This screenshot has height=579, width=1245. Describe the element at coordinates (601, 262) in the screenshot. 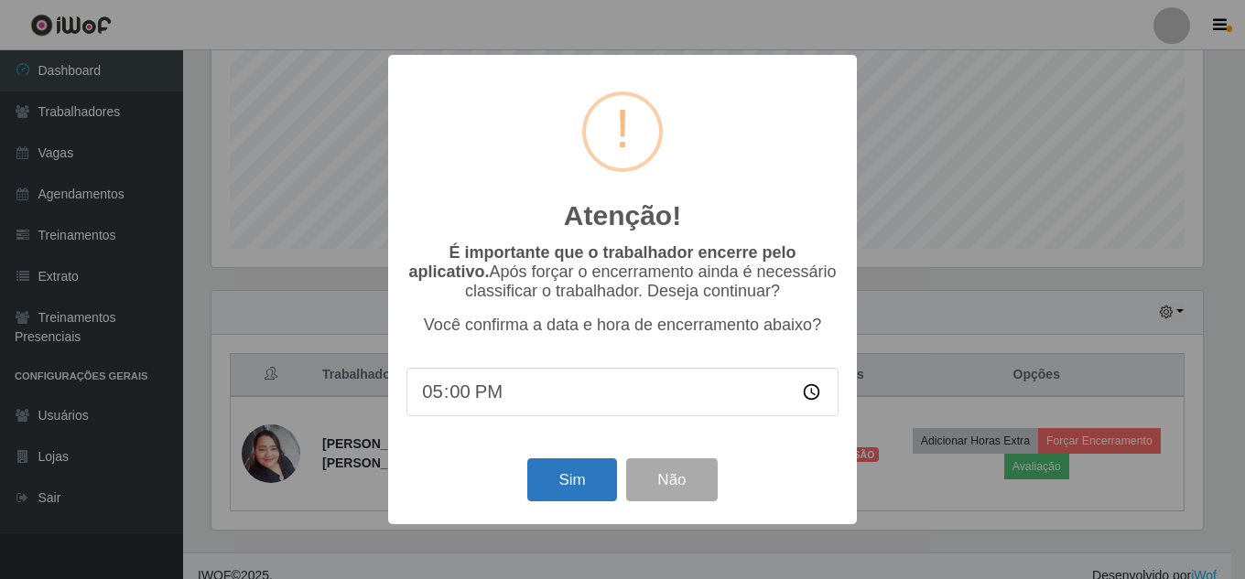

I see `b: É importante que o trabalhador encerre pelo aplicativo.` at that location.